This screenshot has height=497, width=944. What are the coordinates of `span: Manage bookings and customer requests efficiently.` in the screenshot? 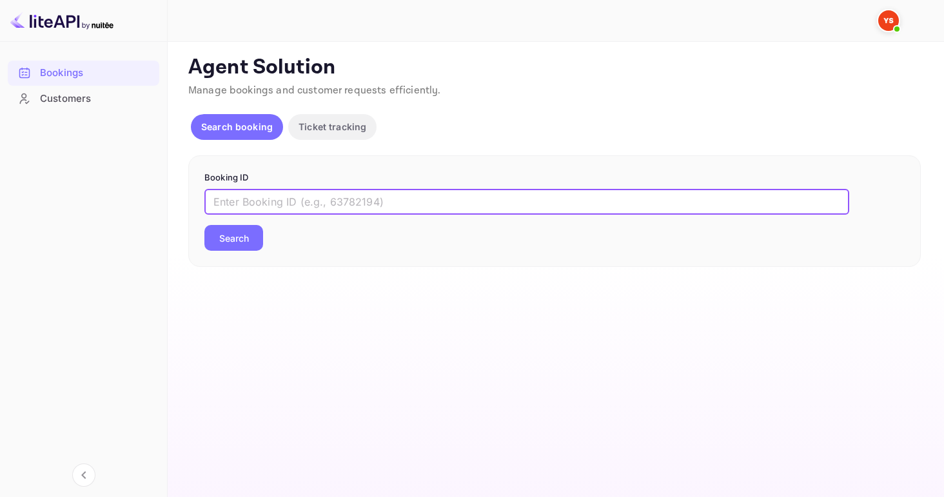 It's located at (315, 90).